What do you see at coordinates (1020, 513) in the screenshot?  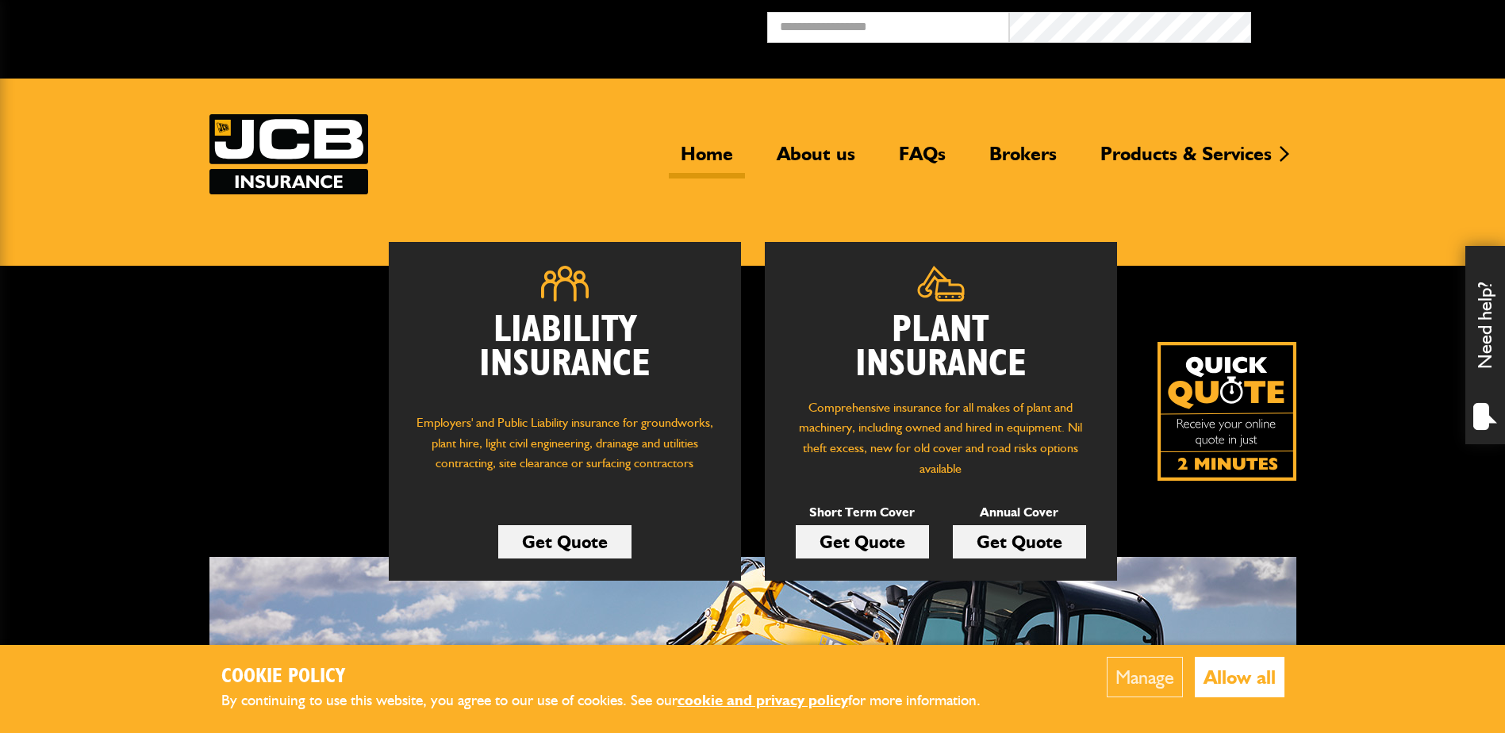 I see `p: Annual Cover` at bounding box center [1020, 513].